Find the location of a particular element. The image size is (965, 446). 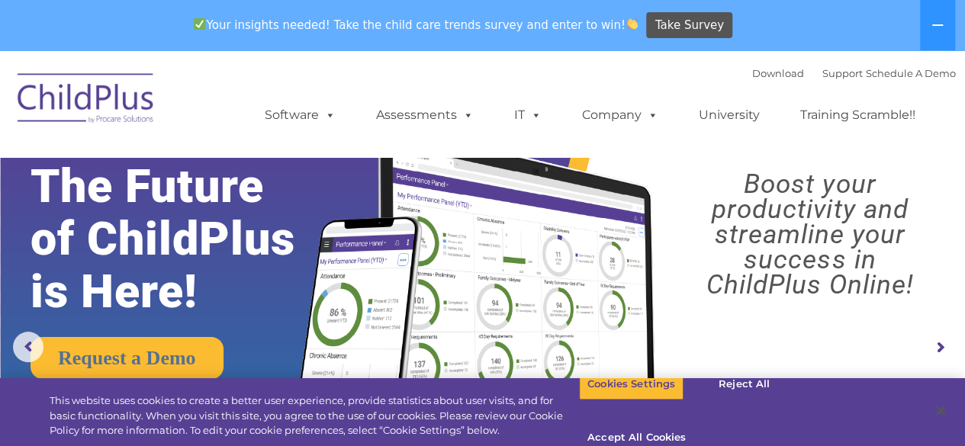

button: Cookies Settings is located at coordinates (631, 385).